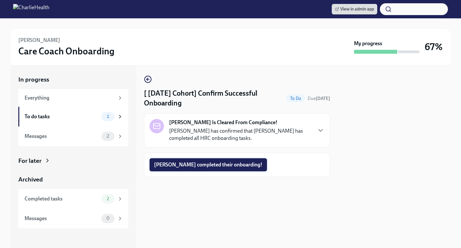 The height and width of the screenshot is (248, 461). Describe the element at coordinates (73, 179) in the screenshot. I see `a: Archived` at that location.